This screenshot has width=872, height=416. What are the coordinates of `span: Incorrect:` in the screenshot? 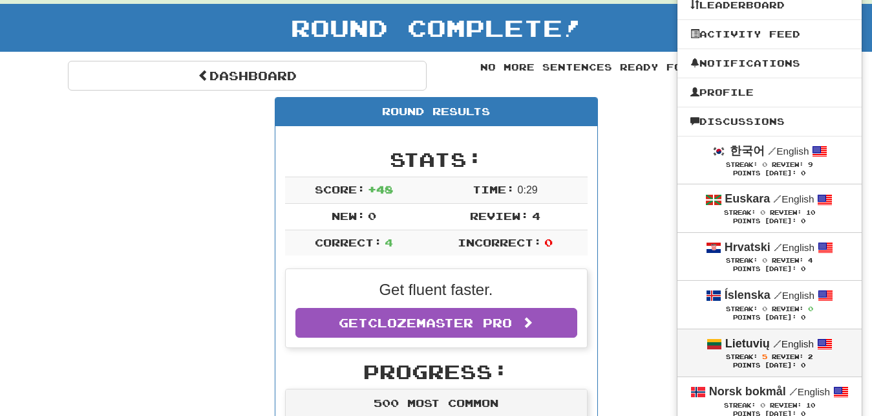 It's located at (500, 242).